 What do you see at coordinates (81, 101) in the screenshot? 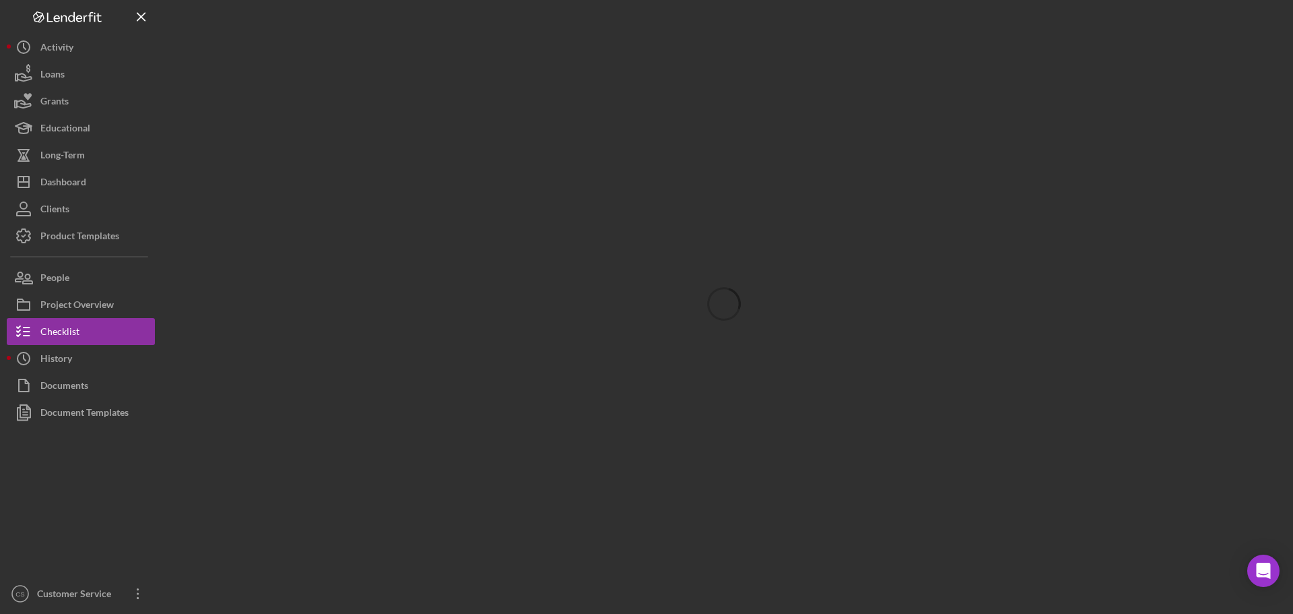
I see `a: Grants` at bounding box center [81, 101].